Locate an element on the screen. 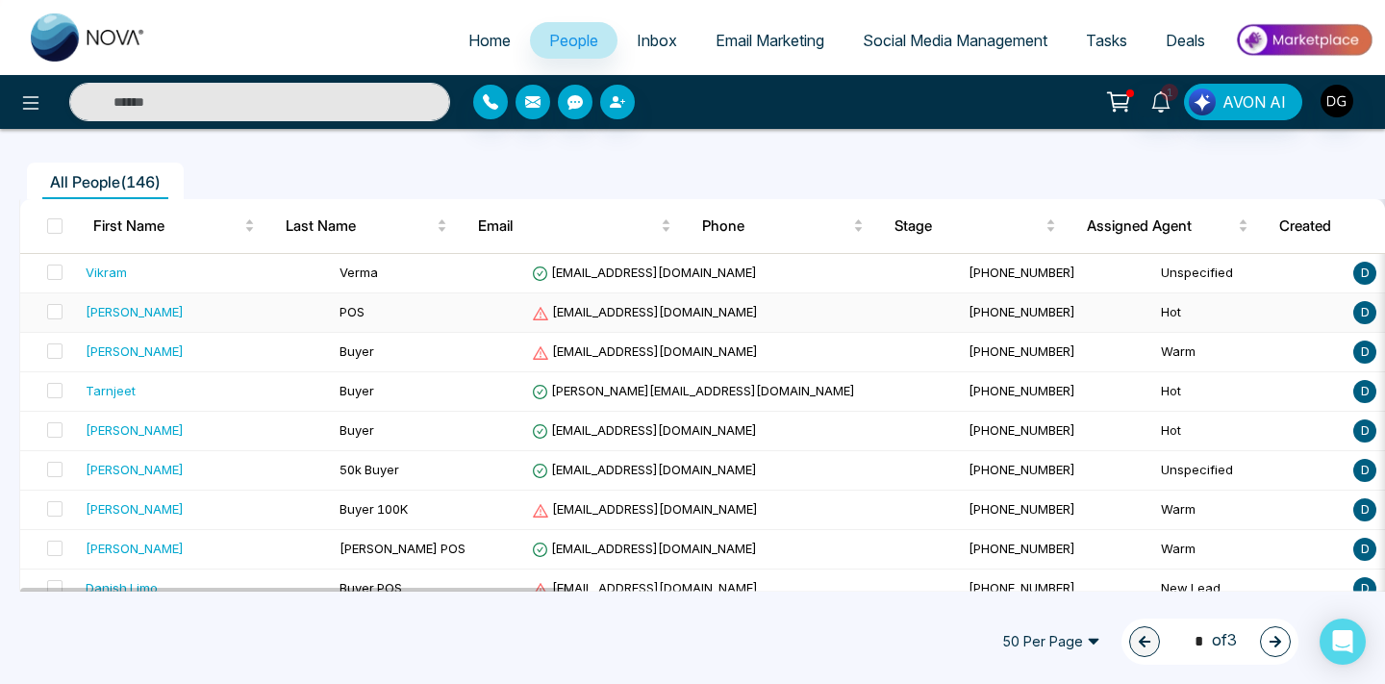  th: Email is located at coordinates (574, 226).